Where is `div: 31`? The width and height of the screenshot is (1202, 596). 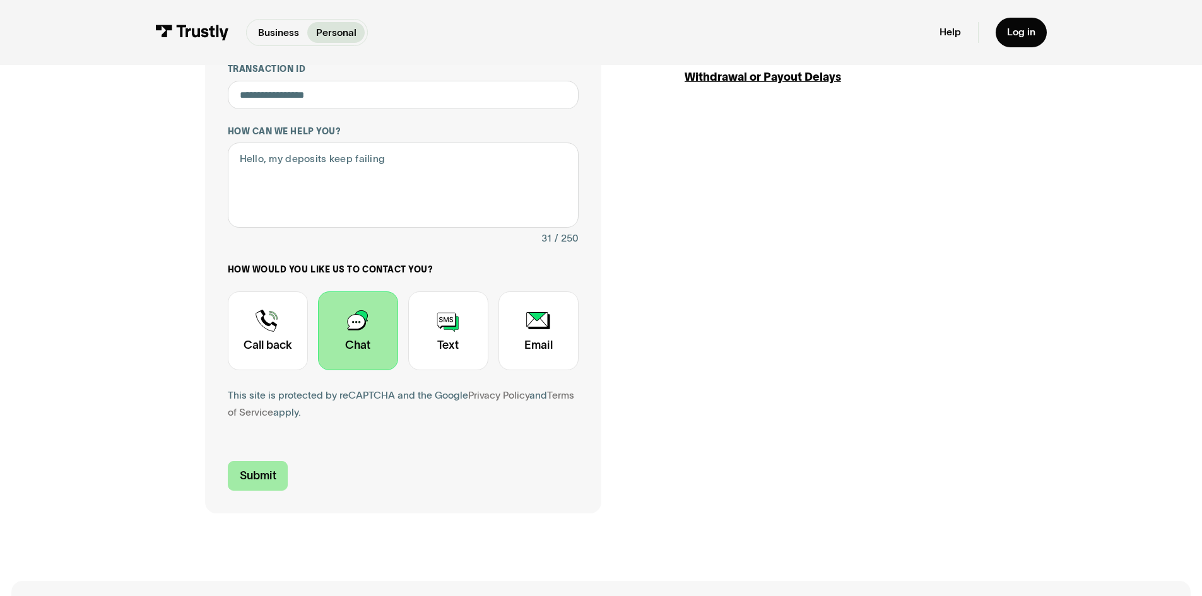
div: 31 is located at coordinates (546, 238).